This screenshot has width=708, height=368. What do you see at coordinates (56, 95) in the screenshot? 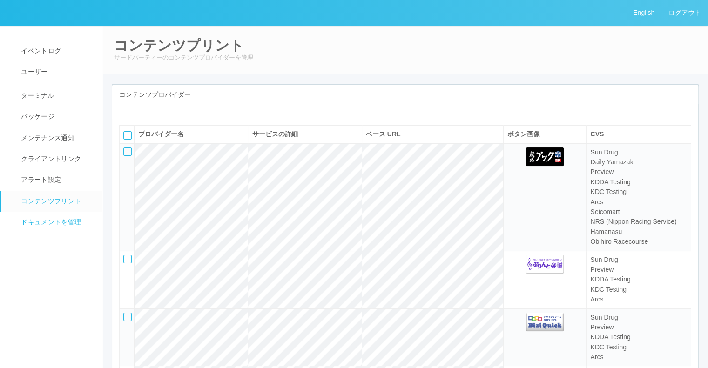
I see `a: ターミナル` at bounding box center [56, 95].